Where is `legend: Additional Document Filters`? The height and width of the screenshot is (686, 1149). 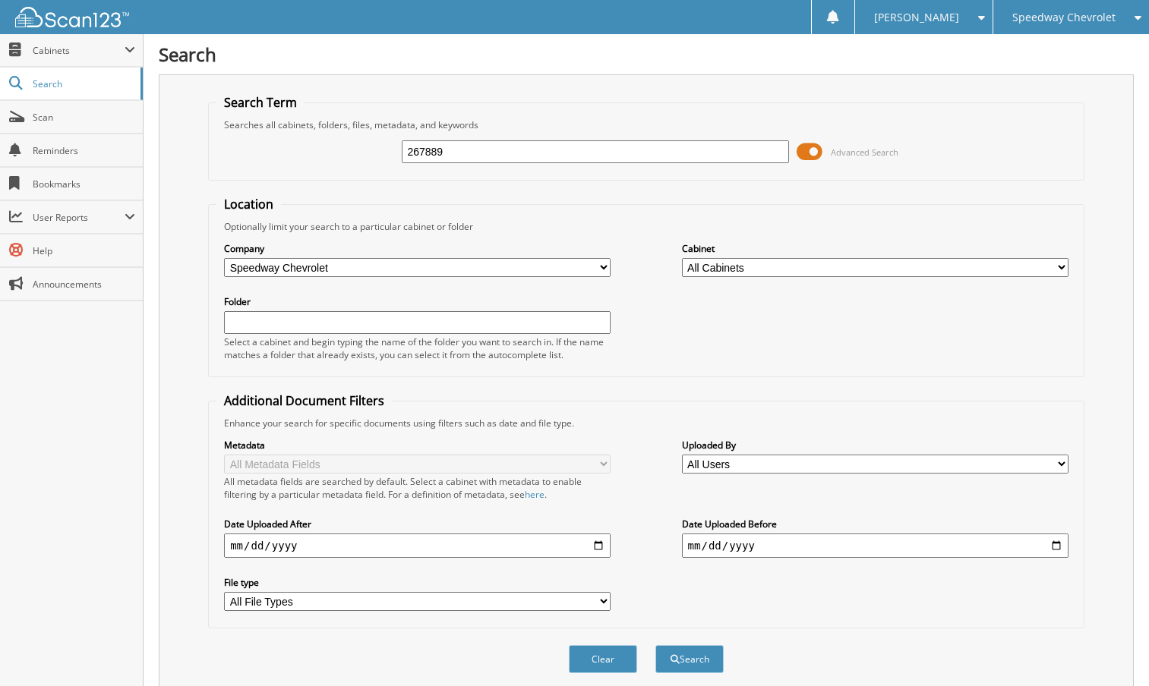
legend: Additional Document Filters is located at coordinates (304, 401).